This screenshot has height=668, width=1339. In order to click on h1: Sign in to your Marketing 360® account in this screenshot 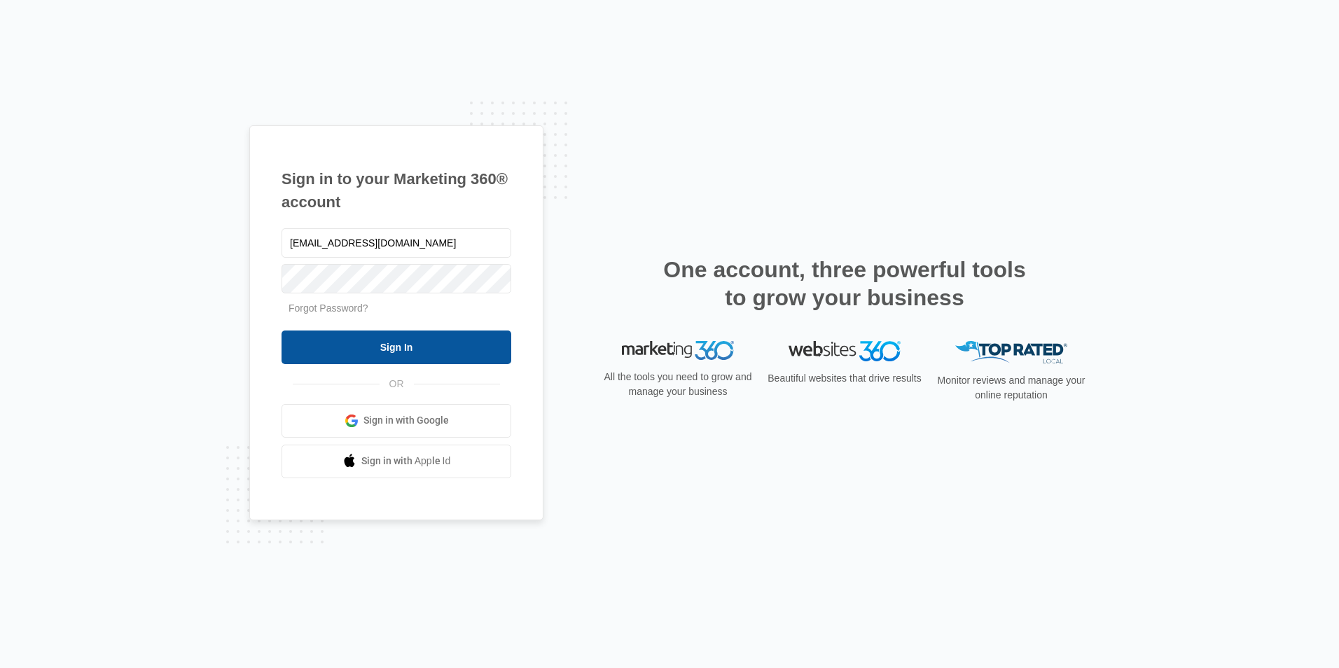, I will do `click(396, 190)`.